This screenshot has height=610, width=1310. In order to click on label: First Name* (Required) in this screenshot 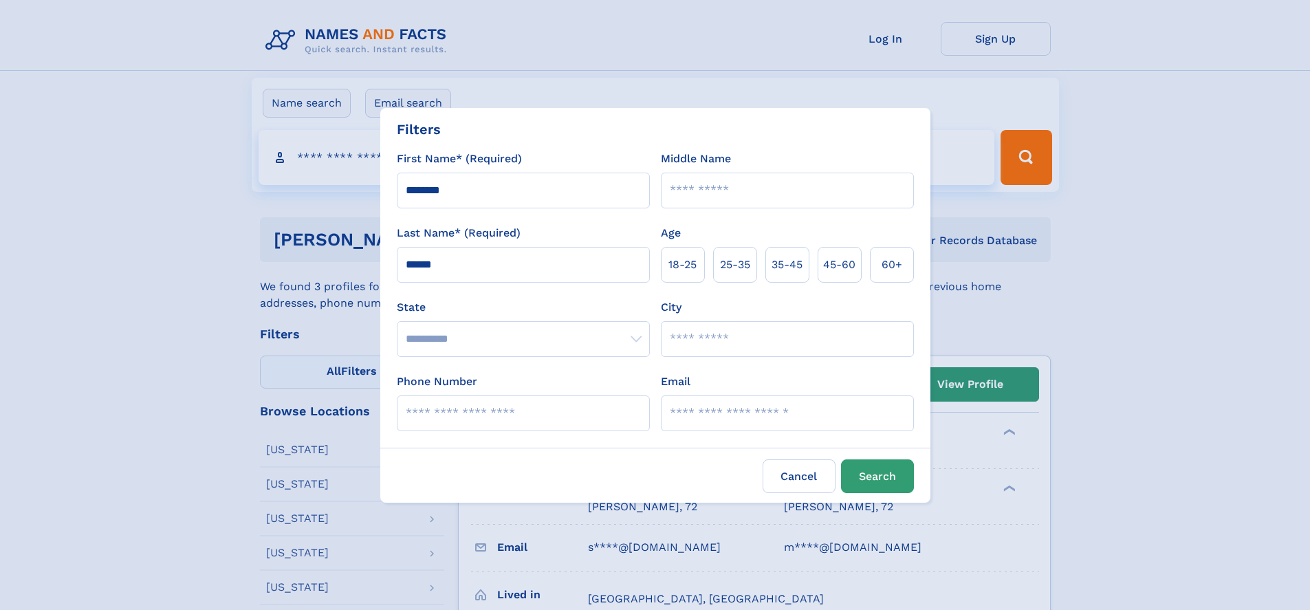, I will do `click(459, 159)`.